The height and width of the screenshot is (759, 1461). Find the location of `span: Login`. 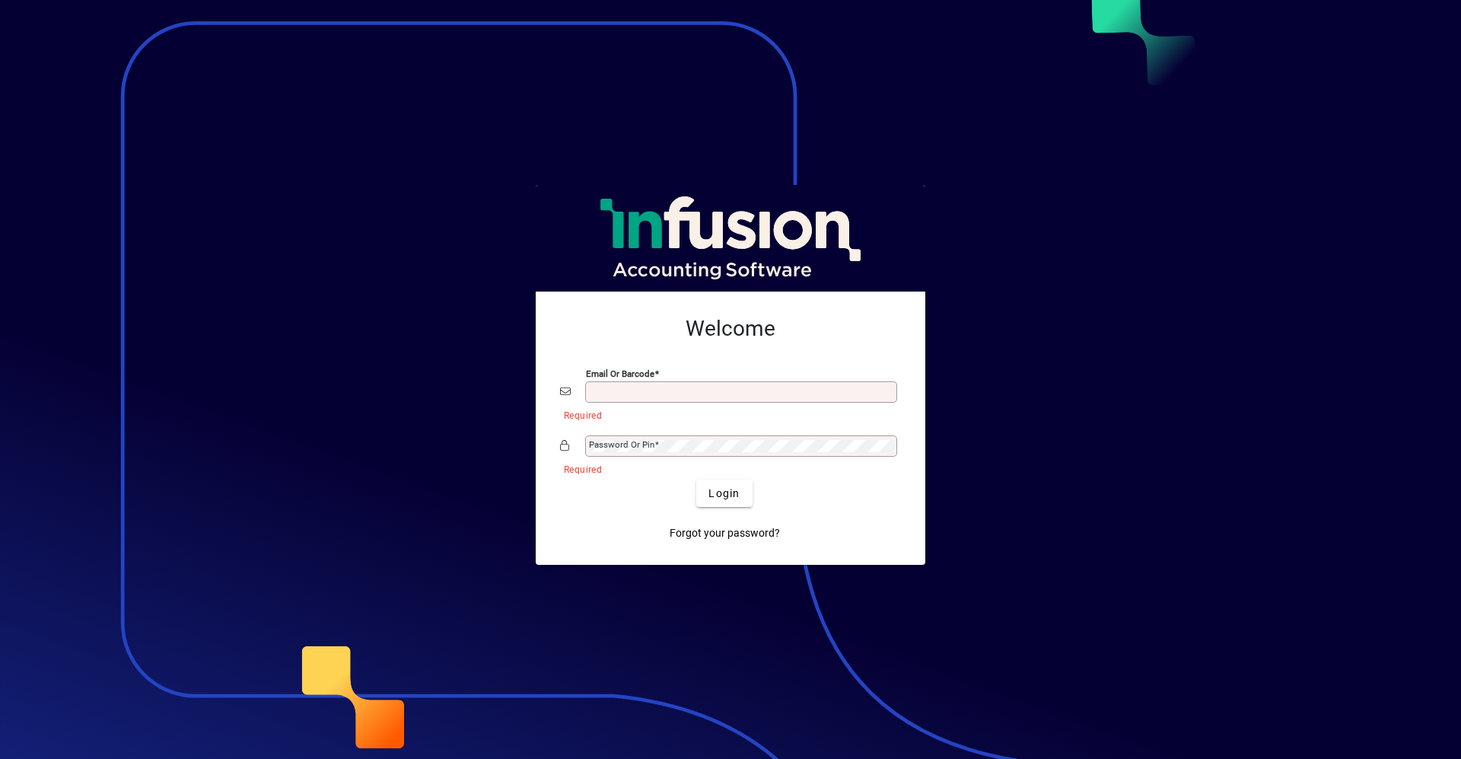

span: Login is located at coordinates (724, 493).